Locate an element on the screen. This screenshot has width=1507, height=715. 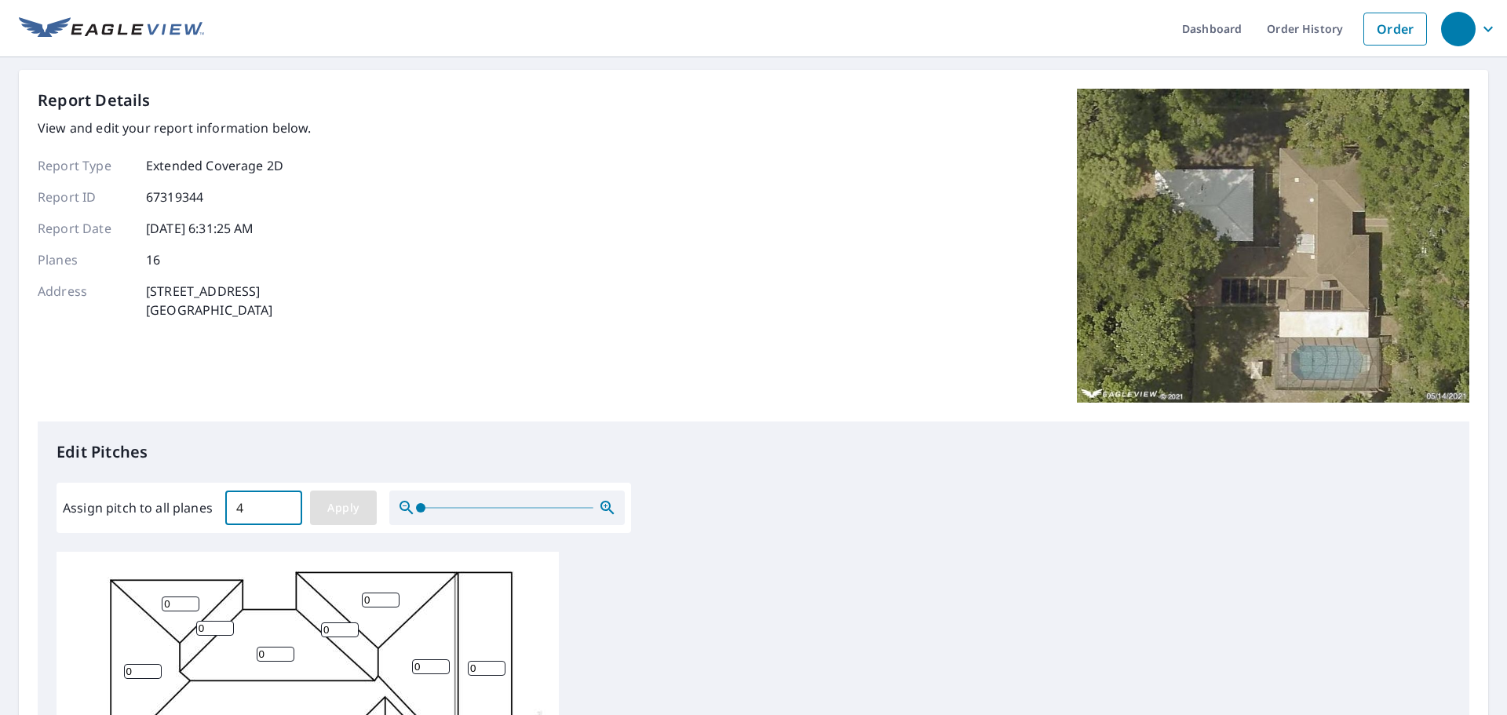
p: Edit Pitches is located at coordinates (754, 452).